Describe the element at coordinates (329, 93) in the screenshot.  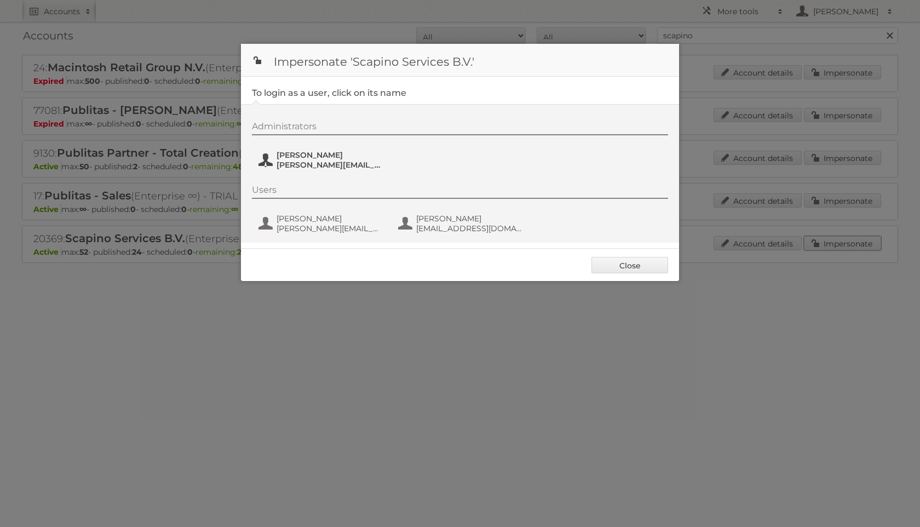
I see `legend: To login as a user, click on its name` at that location.